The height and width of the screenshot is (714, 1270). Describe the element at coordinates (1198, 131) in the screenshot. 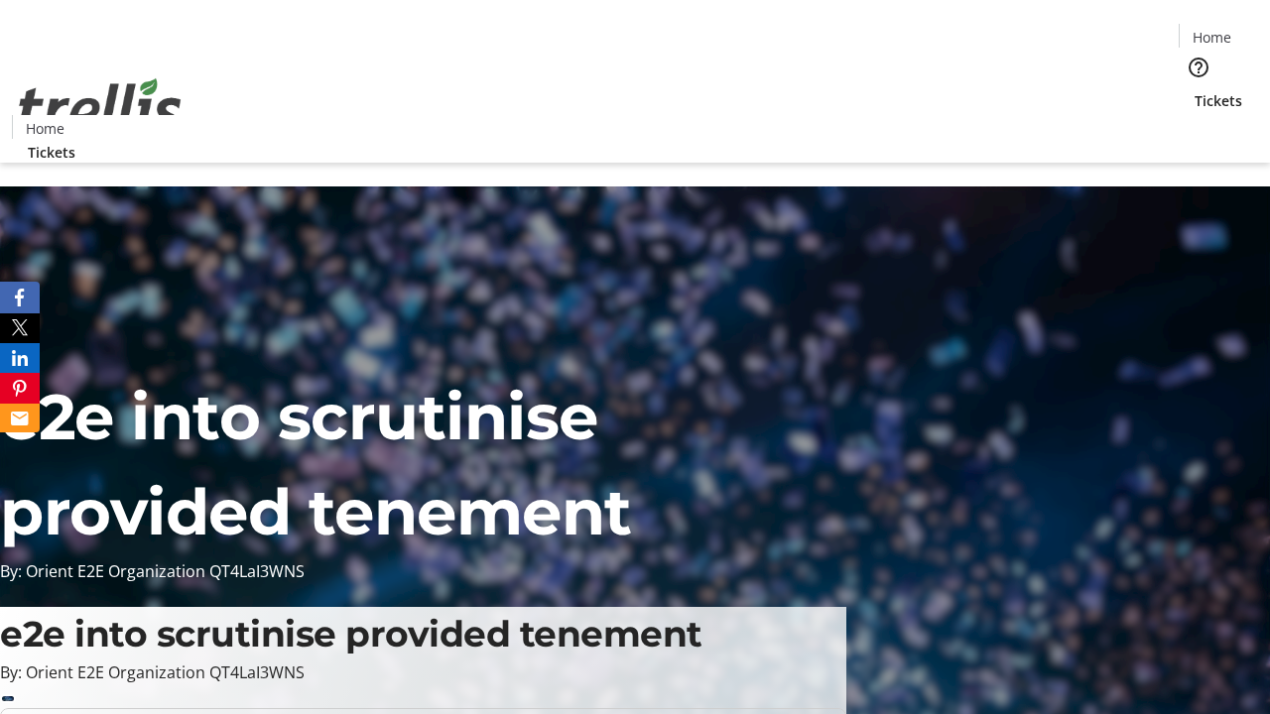

I see `button: Cart` at that location.